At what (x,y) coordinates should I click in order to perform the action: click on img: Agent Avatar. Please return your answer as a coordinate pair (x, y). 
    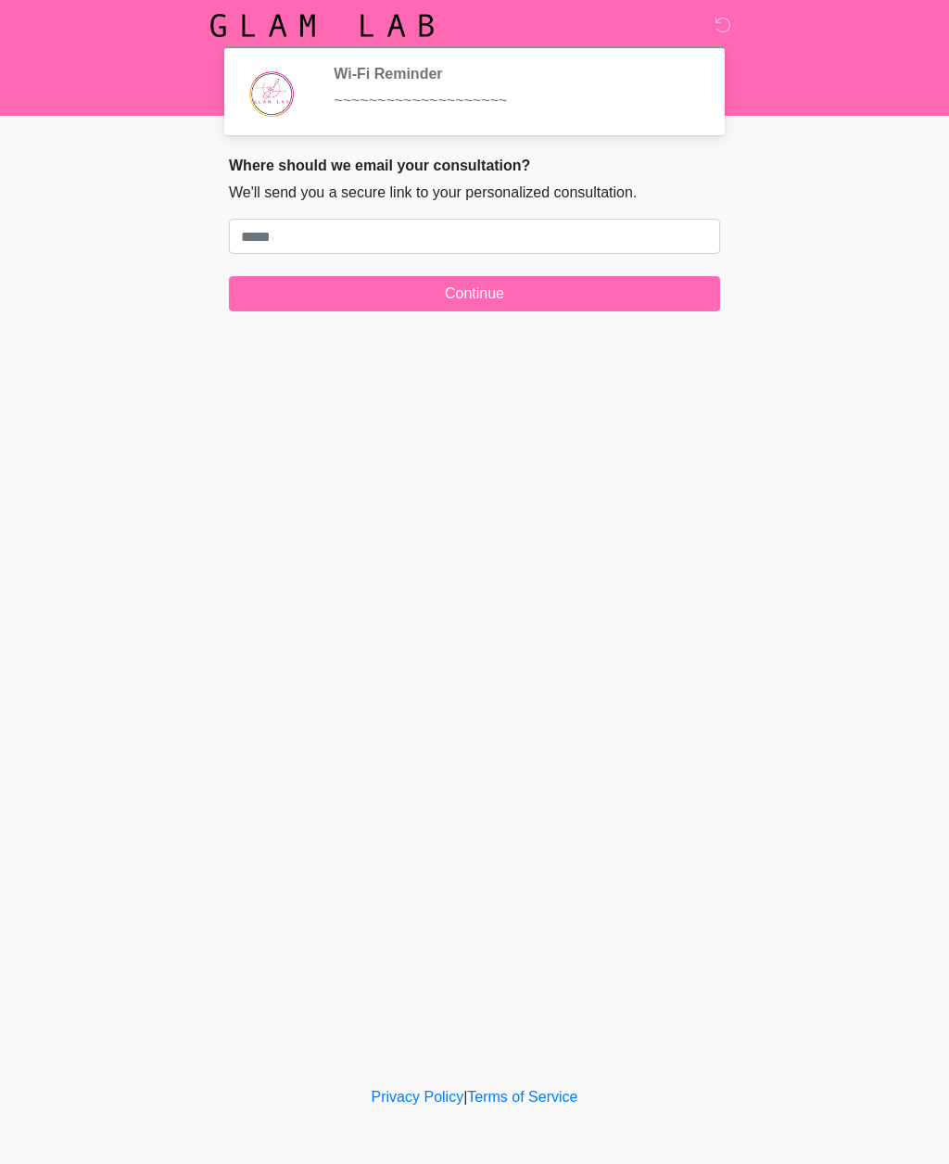
    Looking at the image, I should click on (271, 93).